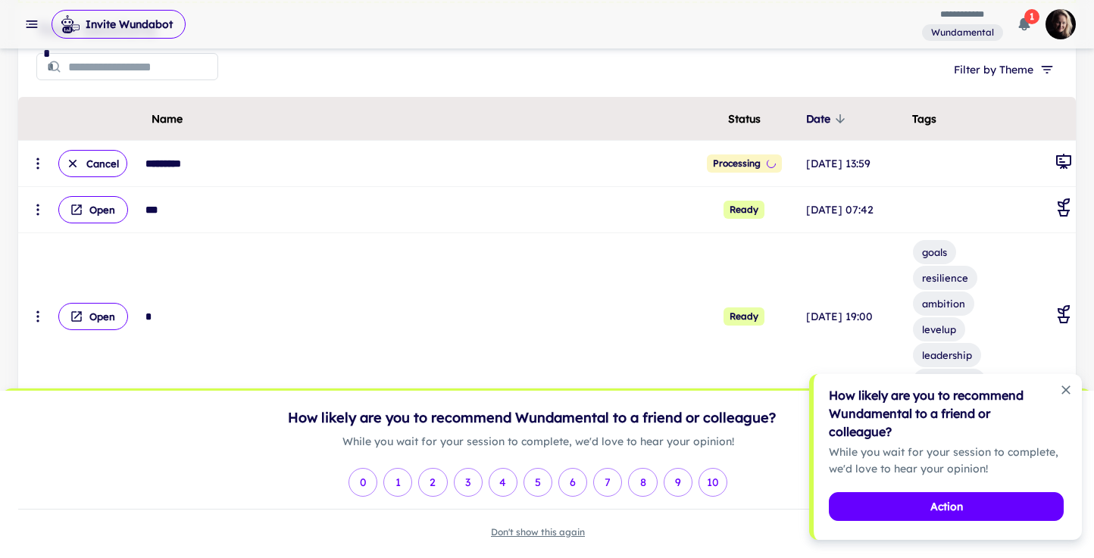 The height and width of the screenshot is (558, 1094). Describe the element at coordinates (939, 330) in the screenshot. I see `span: levelup` at that location.